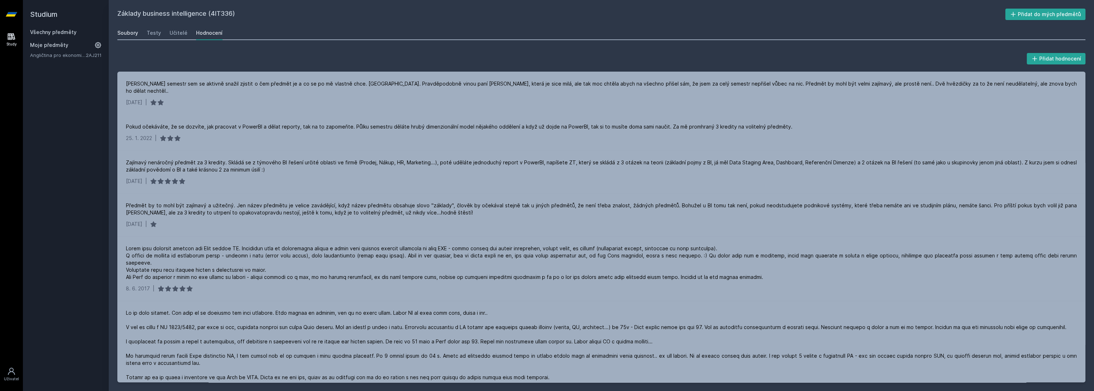  I want to click on div: Study, so click(11, 44).